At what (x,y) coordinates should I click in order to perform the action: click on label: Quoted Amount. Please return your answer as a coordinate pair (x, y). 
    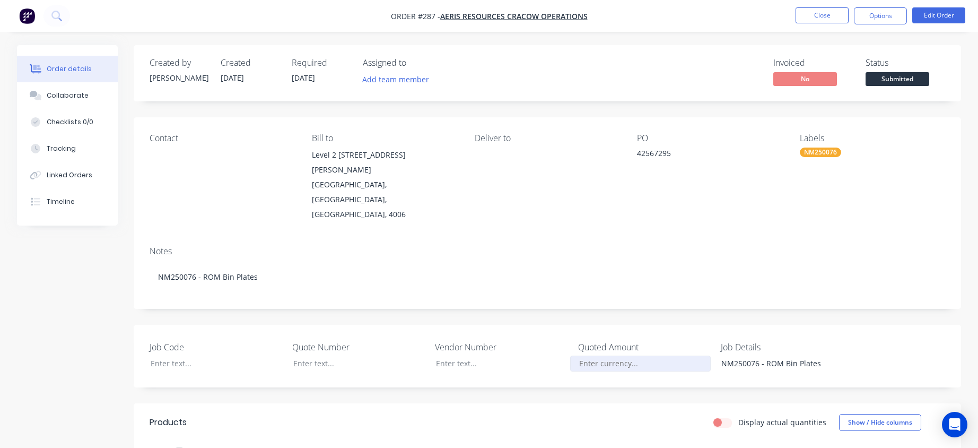
    Looking at the image, I should click on (645, 347).